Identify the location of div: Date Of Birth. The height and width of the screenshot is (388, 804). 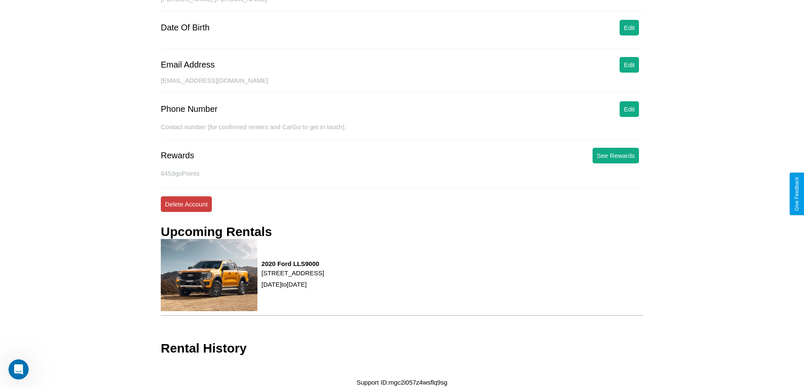
(185, 27).